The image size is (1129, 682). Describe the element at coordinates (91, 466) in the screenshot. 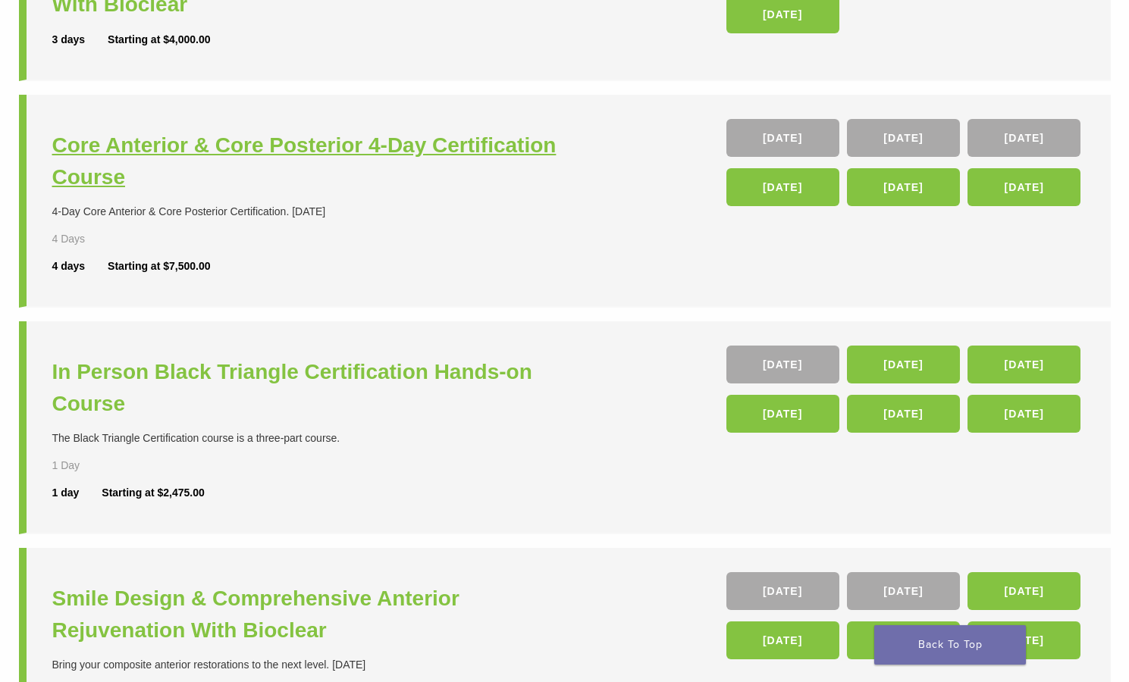

I see `div: 1 Day` at that location.